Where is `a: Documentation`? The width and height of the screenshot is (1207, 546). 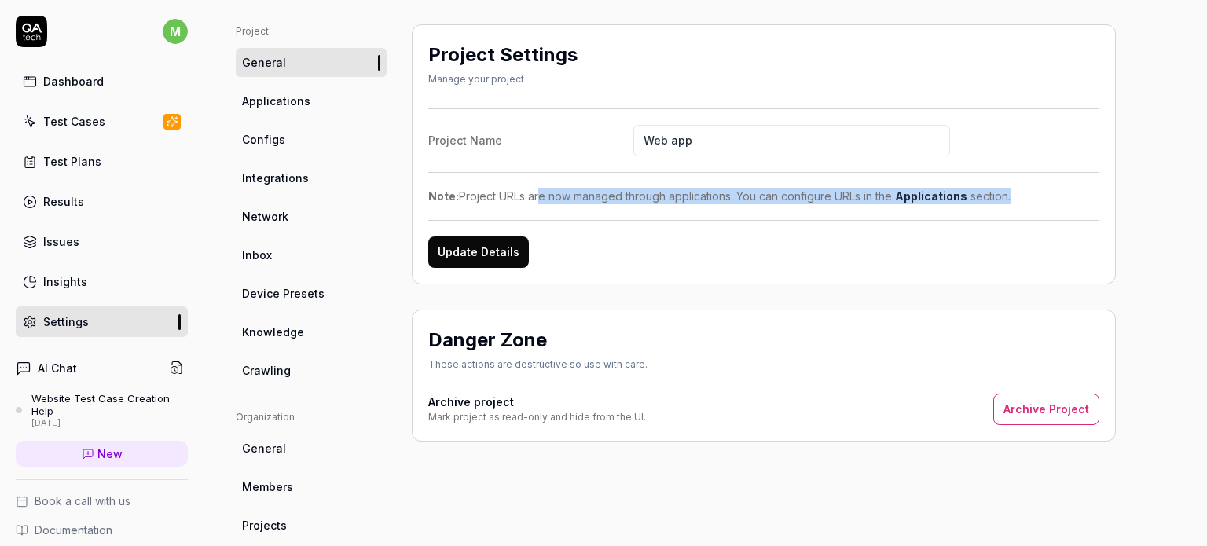
a: Documentation is located at coordinates (101, 529).